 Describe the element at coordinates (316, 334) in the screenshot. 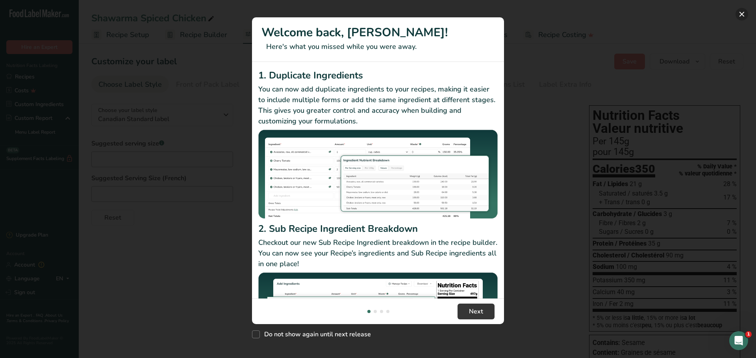

I see `span: Do not show again until next release` at that location.